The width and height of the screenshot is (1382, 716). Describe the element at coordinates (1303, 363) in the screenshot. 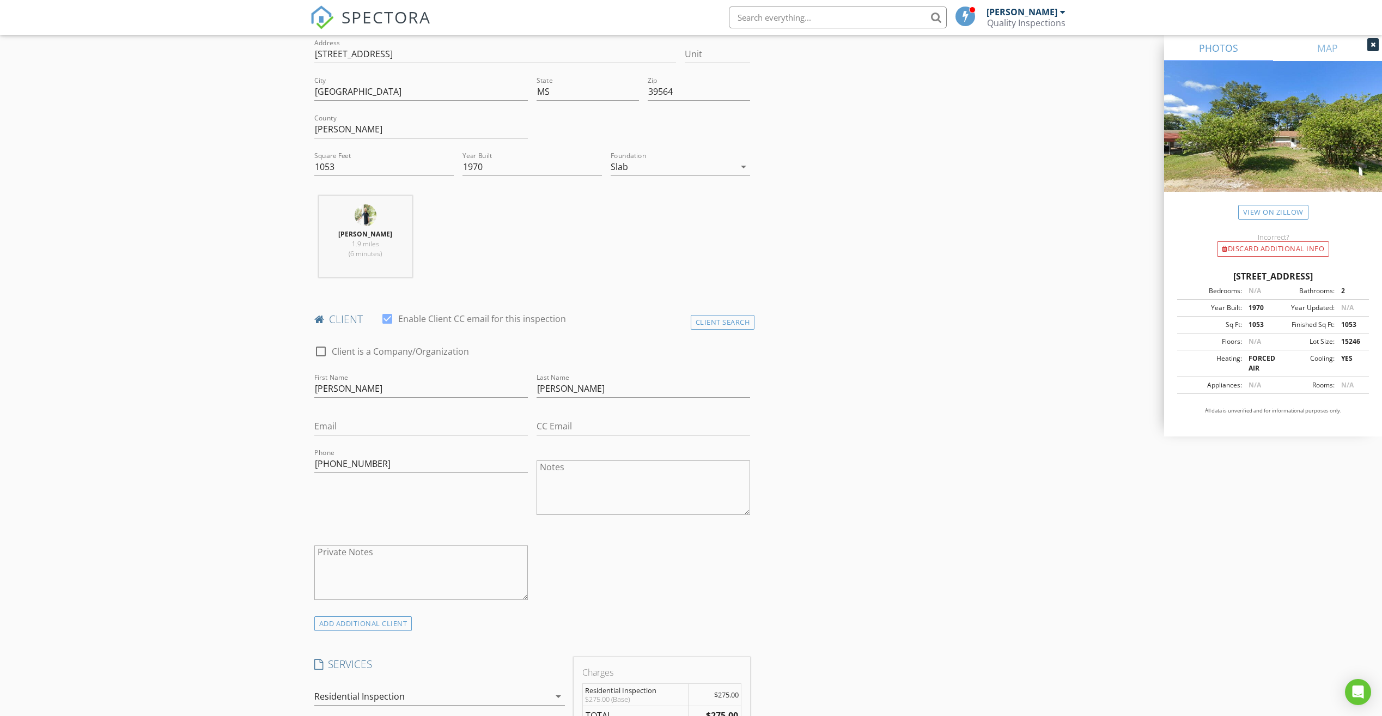

I see `div: Cooling:` at that location.